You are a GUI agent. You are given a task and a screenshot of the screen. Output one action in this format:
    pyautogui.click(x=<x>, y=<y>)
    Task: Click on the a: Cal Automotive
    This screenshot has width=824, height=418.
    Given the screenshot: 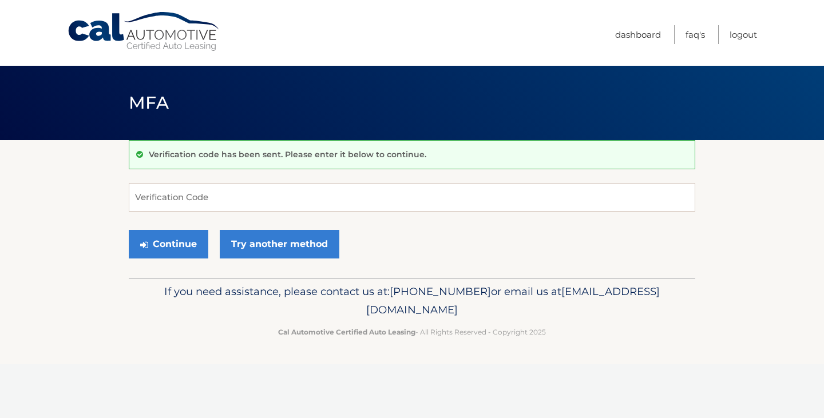 What is the action you would take?
    pyautogui.click(x=144, y=31)
    